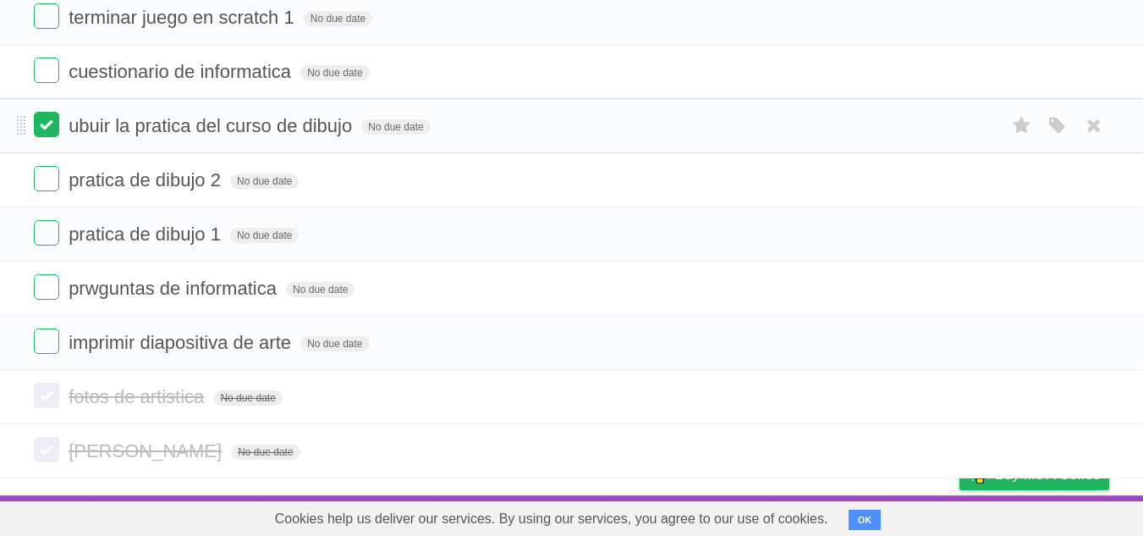  What do you see at coordinates (212, 125) in the screenshot?
I see `span: ubuir la pratica del curso de dibujo` at bounding box center [212, 125].